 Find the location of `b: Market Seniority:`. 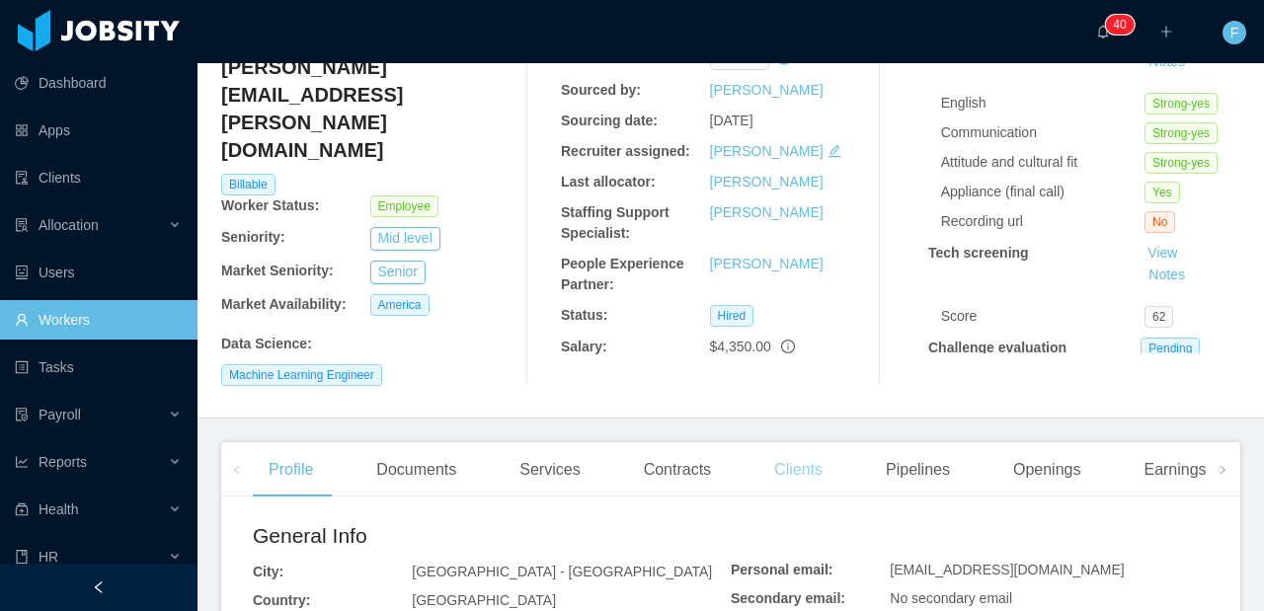

b: Market Seniority: is located at coordinates (278, 271).